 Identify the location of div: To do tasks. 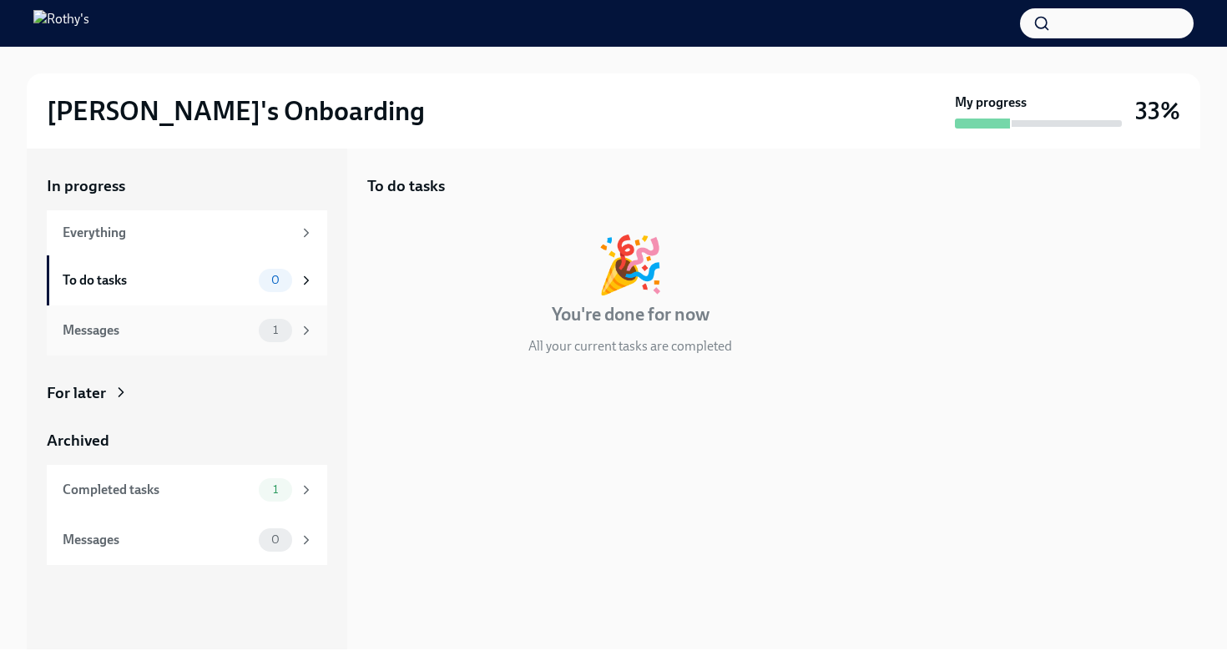
(157, 280).